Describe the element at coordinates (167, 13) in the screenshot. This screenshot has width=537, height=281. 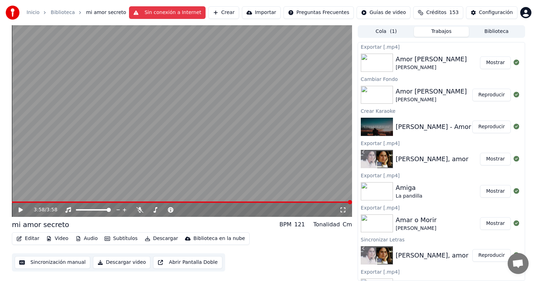
I see `button: Sin conexión a Internet` at that location.